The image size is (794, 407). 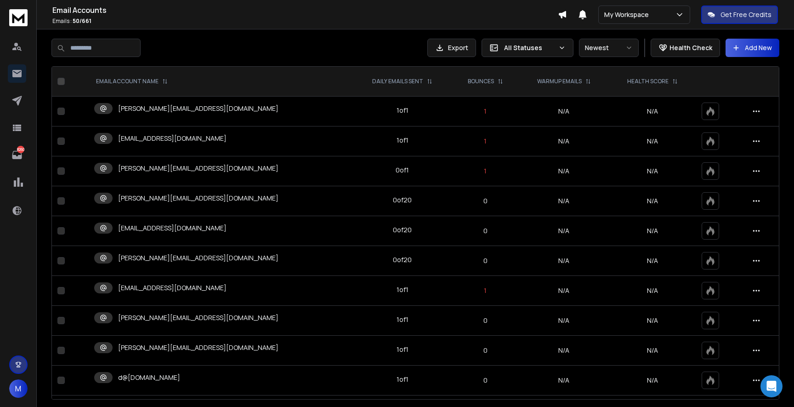 What do you see at coordinates (305, 10) in the screenshot?
I see `h1: Email Accounts` at bounding box center [305, 10].